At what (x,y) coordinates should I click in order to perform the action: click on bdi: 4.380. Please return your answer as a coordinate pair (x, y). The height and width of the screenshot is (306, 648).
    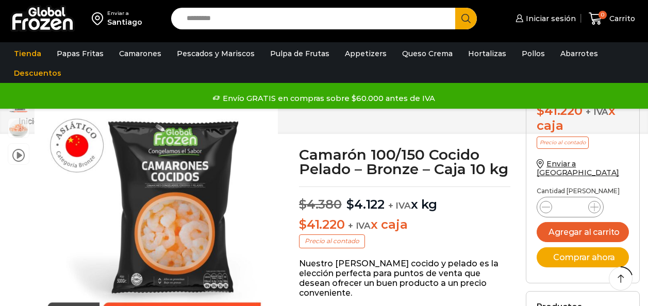
    Looking at the image, I should click on (320, 204).